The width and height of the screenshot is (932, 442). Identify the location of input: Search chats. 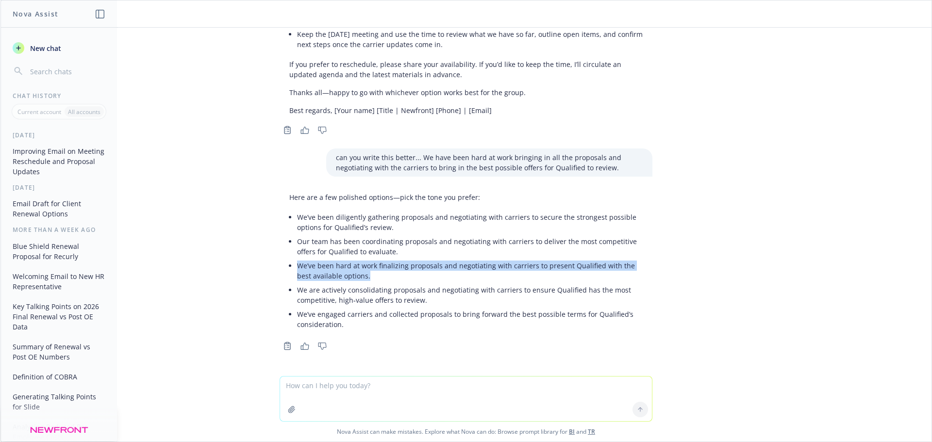
(67, 71).